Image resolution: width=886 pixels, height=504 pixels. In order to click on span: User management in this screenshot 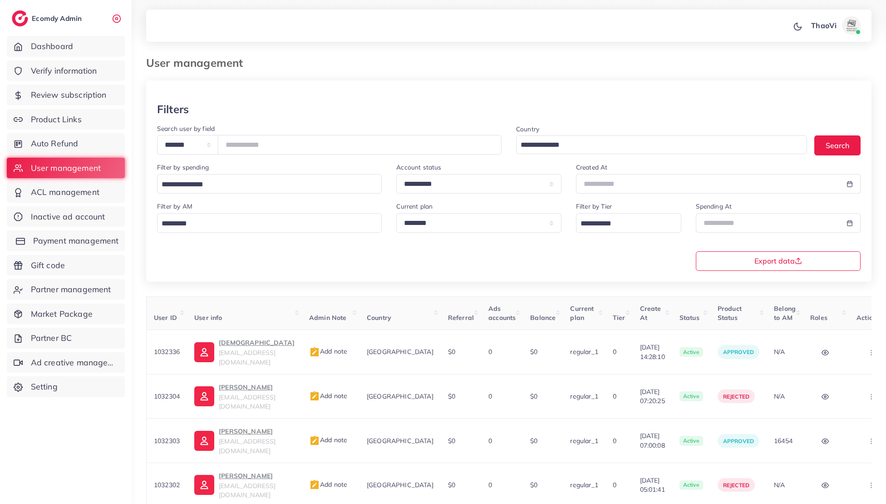, I will do `click(66, 168)`.